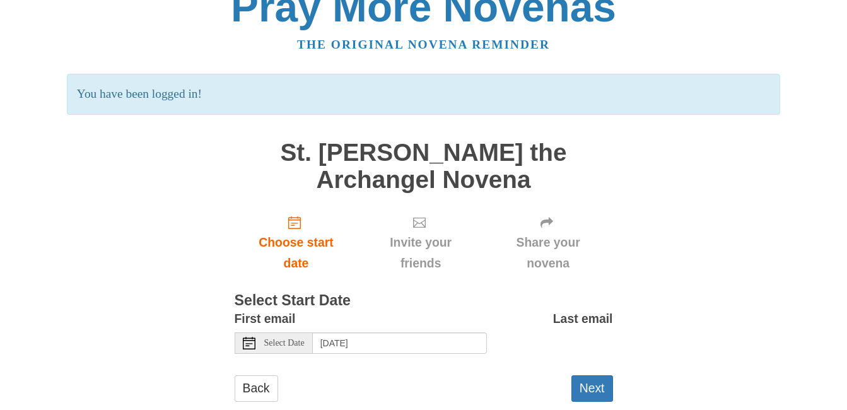  I want to click on h3: Select Start Date, so click(424, 301).